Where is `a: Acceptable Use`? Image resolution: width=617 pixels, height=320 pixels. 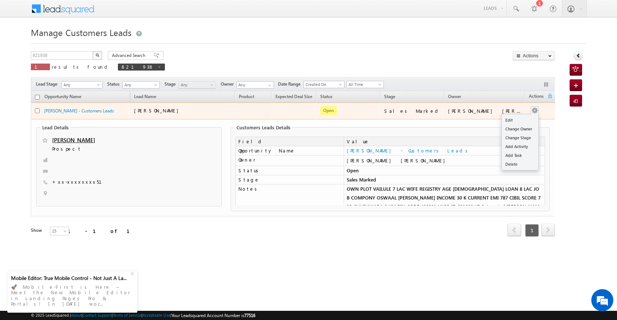
a: Acceptable Use is located at coordinates (157, 315).